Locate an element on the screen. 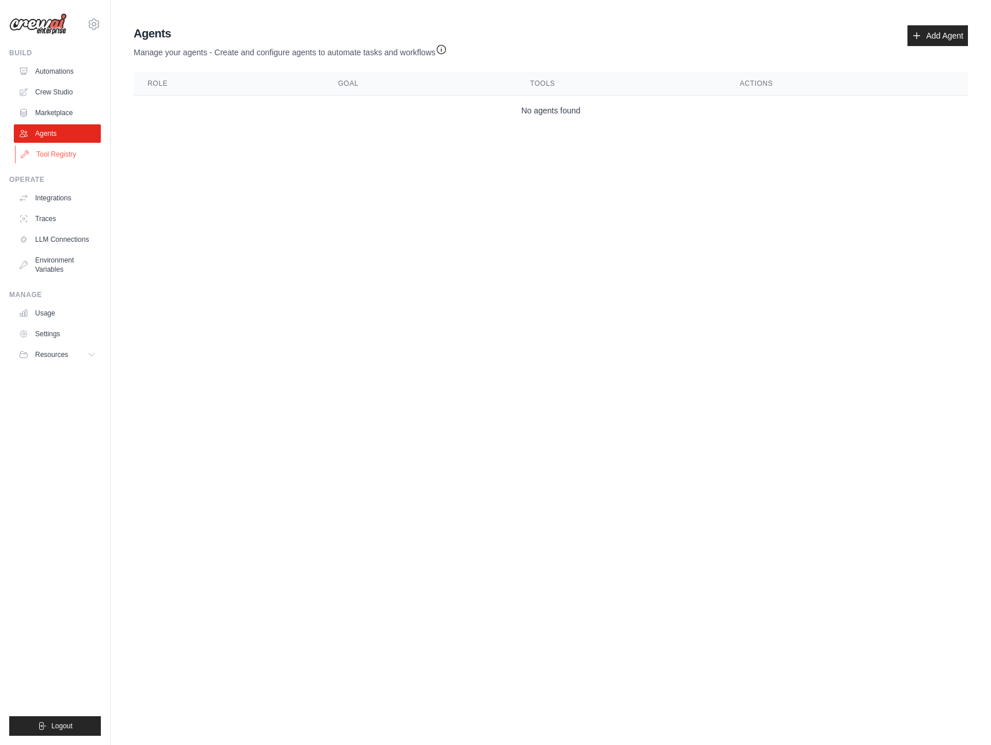  a: Settings is located at coordinates (57, 334).